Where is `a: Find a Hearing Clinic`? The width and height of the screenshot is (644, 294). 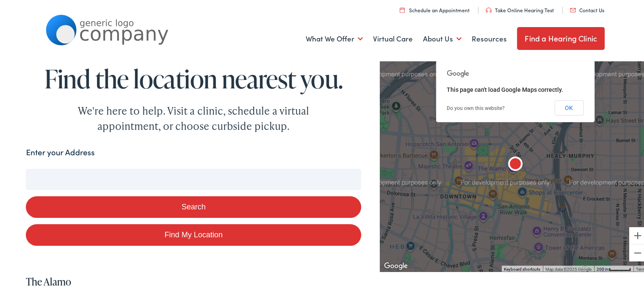
a: Find a Hearing Clinic is located at coordinates (560, 37).